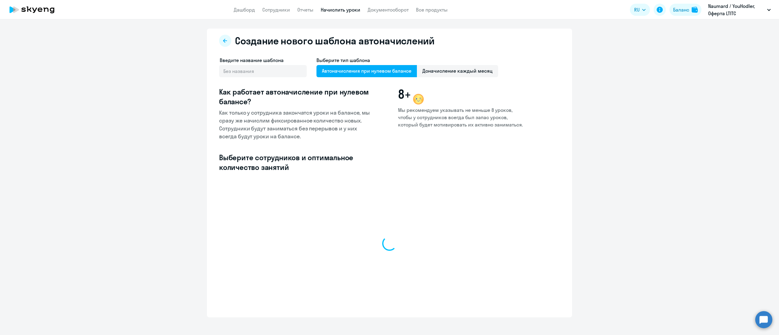 Image resolution: width=779 pixels, height=335 pixels. Describe the element at coordinates (367, 71) in the screenshot. I see `span: Автоначисления при нулевом балансе` at that location.